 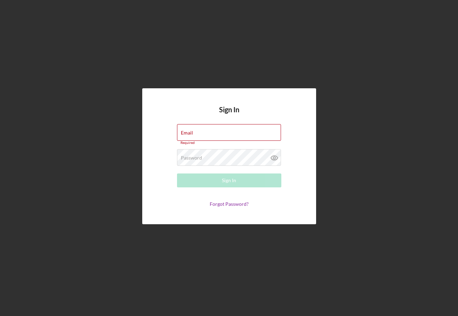 What do you see at coordinates (229, 204) in the screenshot?
I see `a: Forgot Password?` at bounding box center [229, 204].